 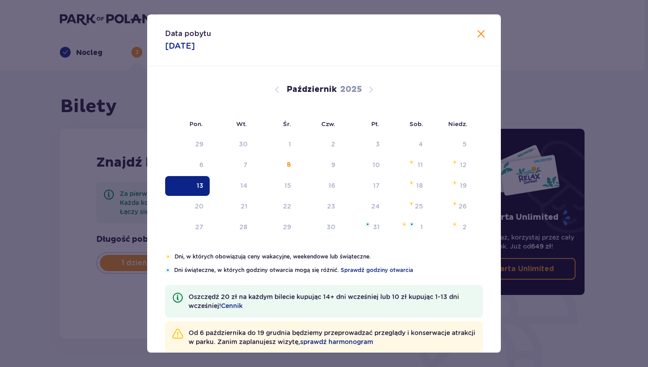 I want to click on td: Data zaznaczona. poniedziałek, 13 października 2025, so click(x=187, y=186).